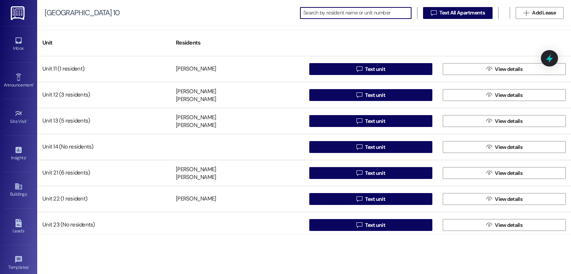 This screenshot has height=274, width=571. Describe the element at coordinates (104, 43) in the screenshot. I see `div: Unit` at that location.